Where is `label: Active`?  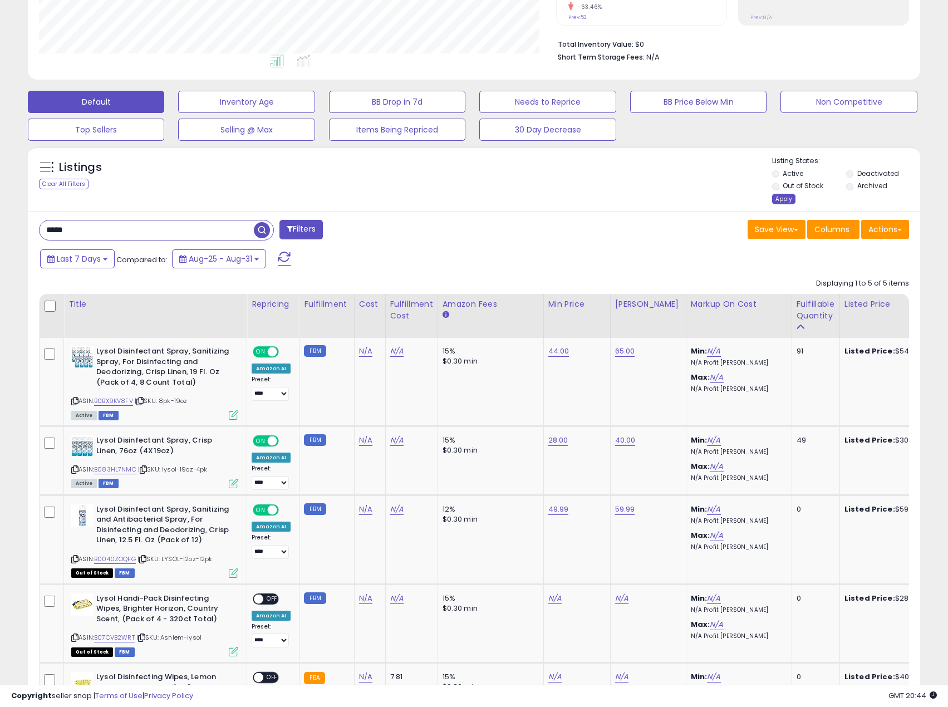 label: Active is located at coordinates (793, 173).